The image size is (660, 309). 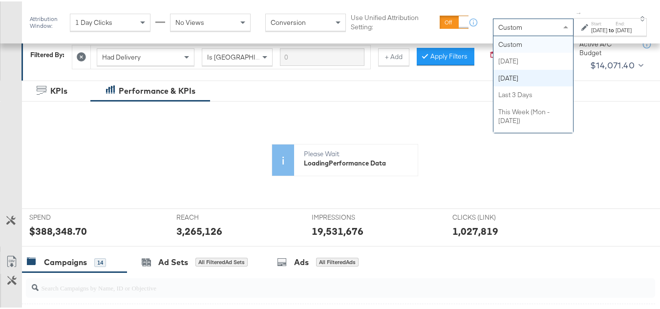 What do you see at coordinates (392, 21) in the screenshot?
I see `label: Use Unified Attribution Setting:` at bounding box center [392, 21].